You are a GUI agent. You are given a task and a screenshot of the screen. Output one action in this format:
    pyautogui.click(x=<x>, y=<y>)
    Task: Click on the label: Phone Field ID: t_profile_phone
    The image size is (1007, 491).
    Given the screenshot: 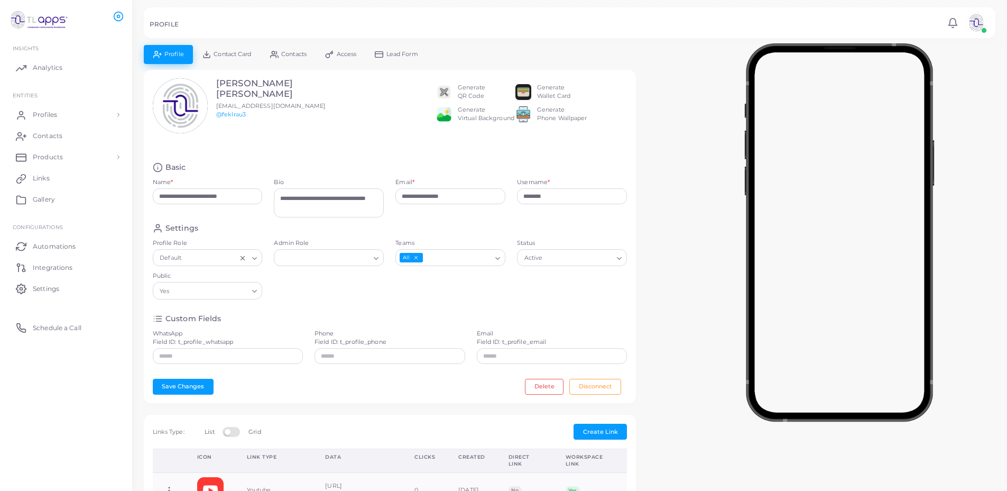 What is the action you would take?
    pyautogui.click(x=351, y=338)
    